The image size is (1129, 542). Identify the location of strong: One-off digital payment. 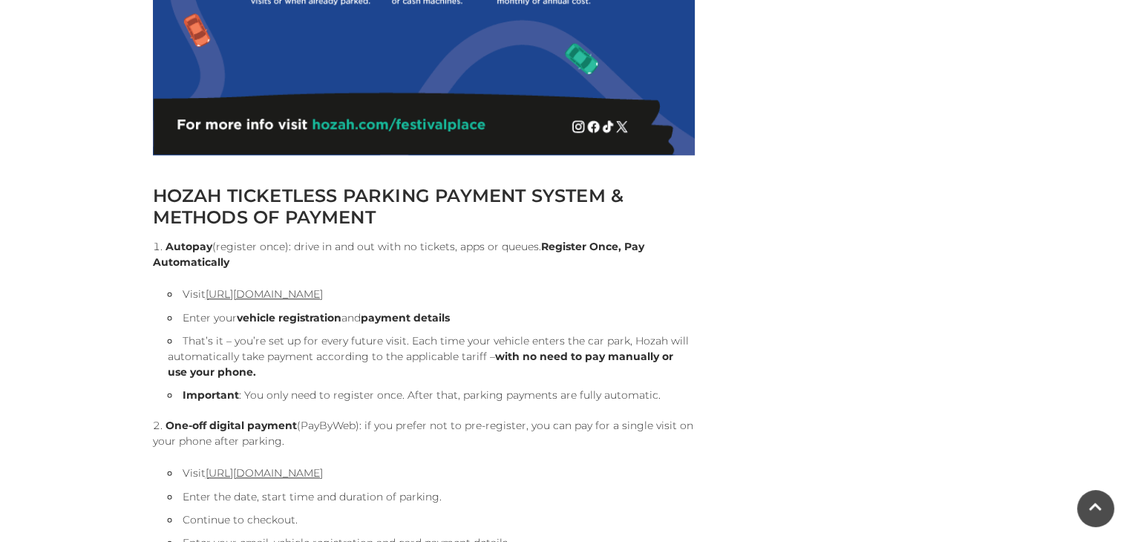
(231, 425).